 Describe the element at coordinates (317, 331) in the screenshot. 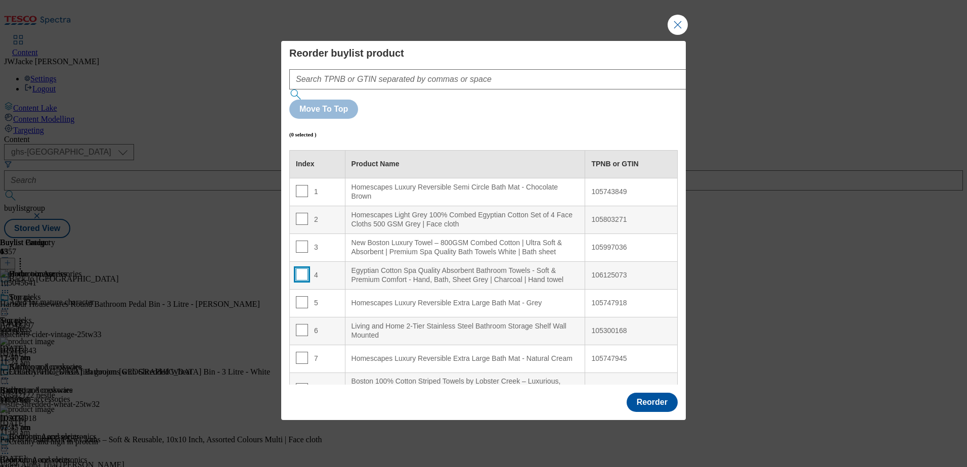

I see `div: 6` at that location.